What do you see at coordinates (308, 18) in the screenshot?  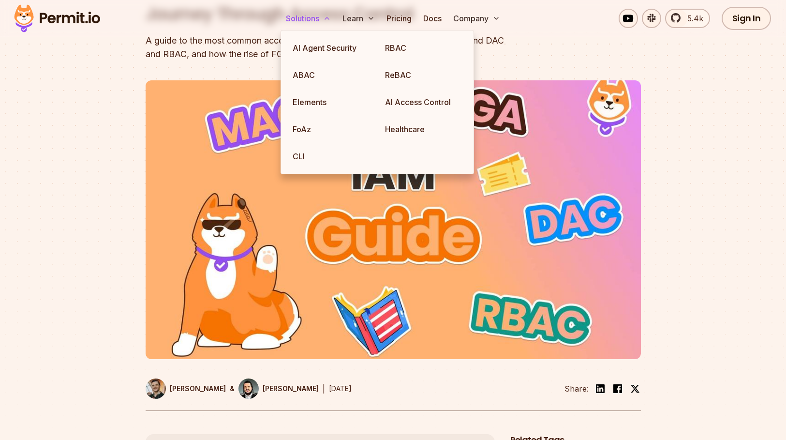 I see `button: Solutions` at bounding box center [308, 18].